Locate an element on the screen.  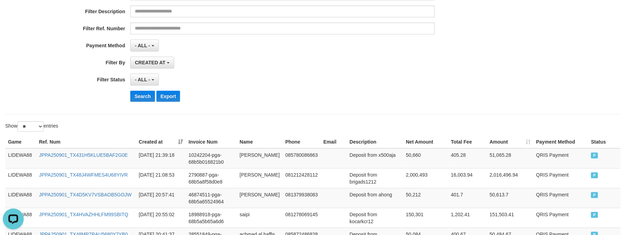
td: 1,202.41 is located at coordinates (467, 218).